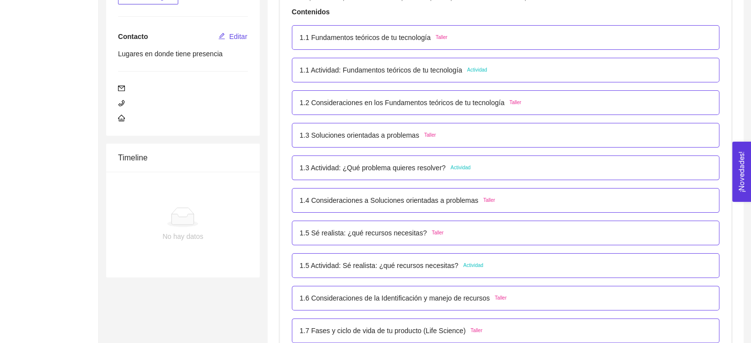 The height and width of the screenshot is (343, 751). I want to click on span: edit, so click(222, 37).